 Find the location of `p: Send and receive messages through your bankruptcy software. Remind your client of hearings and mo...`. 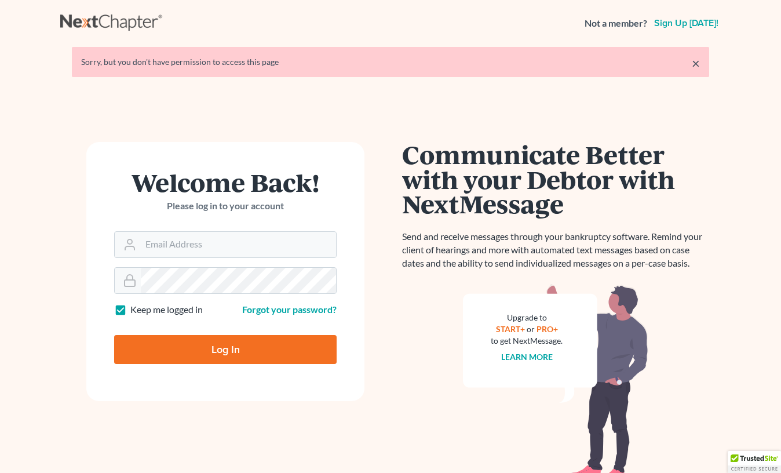

p: Send and receive messages through your bankruptcy software. Remind your client of hearings and mo... is located at coordinates (556, 250).